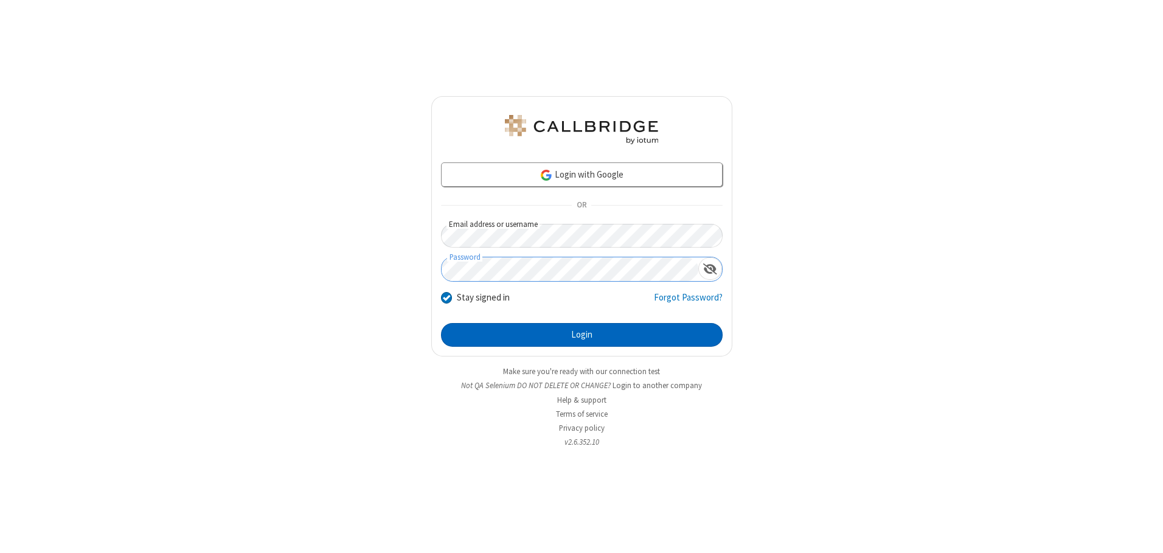  I want to click on a: Forgot Password?, so click(688, 302).